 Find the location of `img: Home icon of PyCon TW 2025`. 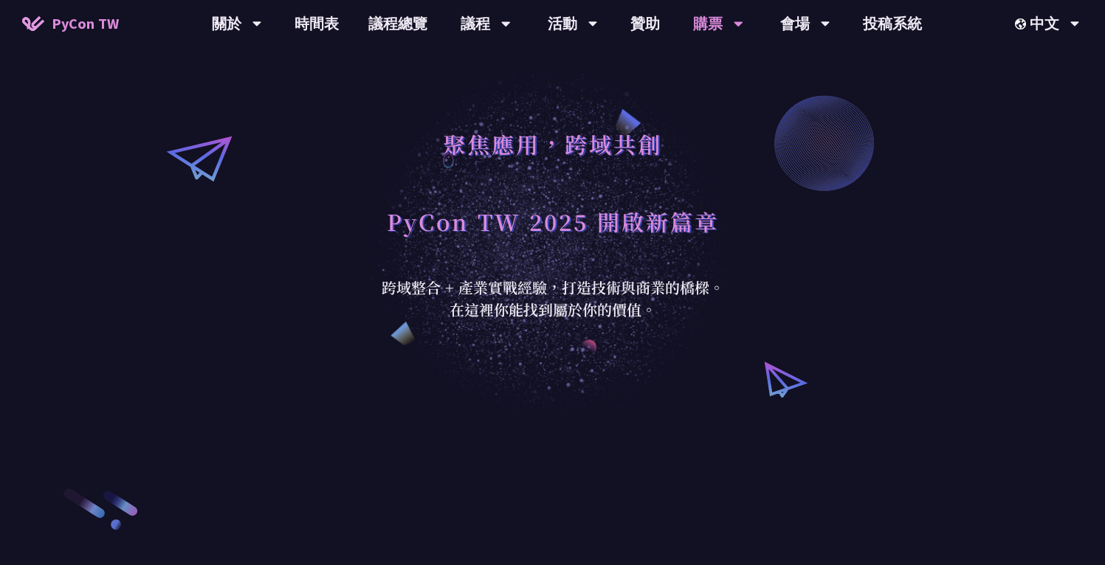

img: Home icon of PyCon TW 2025 is located at coordinates (33, 24).